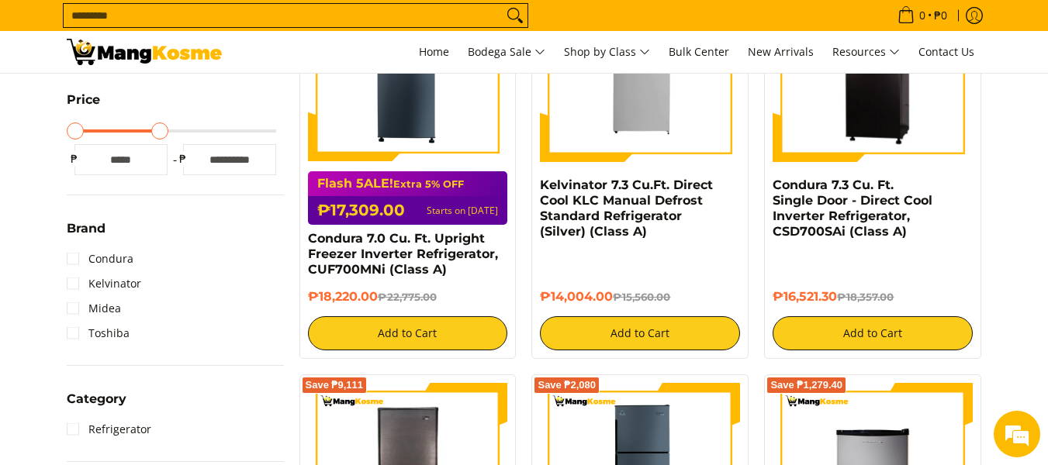  What do you see at coordinates (566, 385) in the screenshot?
I see `span: Save ₱2,080` at bounding box center [566, 385].